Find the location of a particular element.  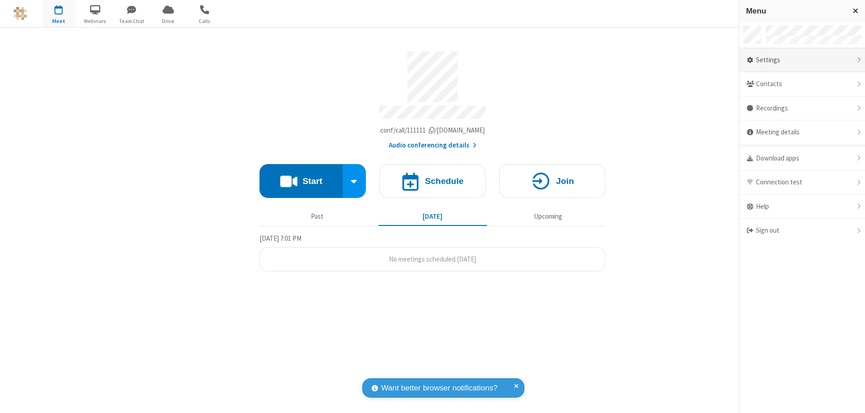

img: QA Selenium DO NOT DELETE OR CHANGE is located at coordinates (20, 14).